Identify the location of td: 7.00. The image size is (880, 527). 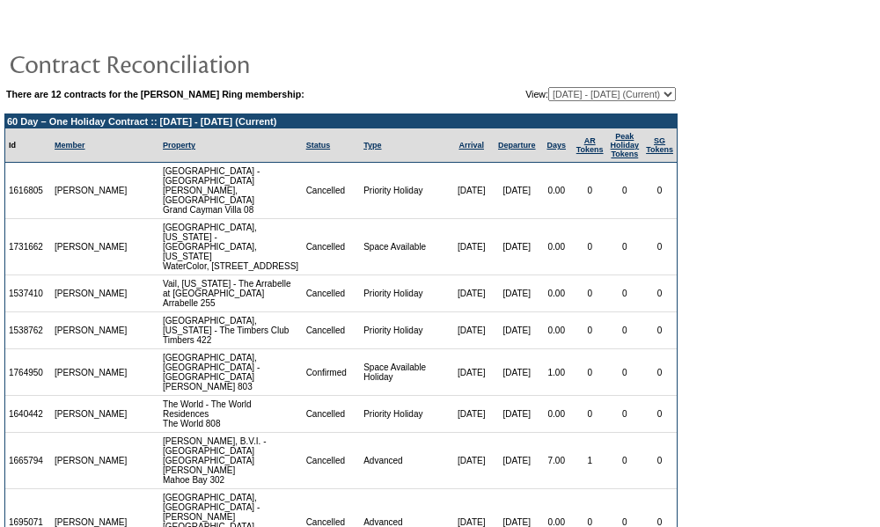
(556, 461).